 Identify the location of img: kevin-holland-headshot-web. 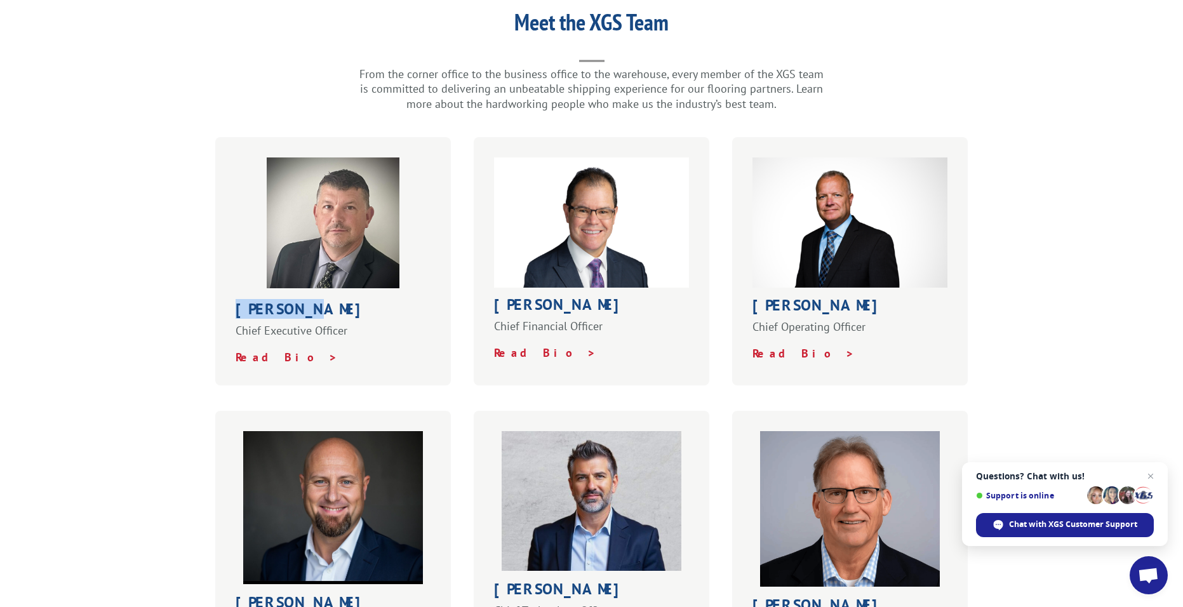
(849, 509).